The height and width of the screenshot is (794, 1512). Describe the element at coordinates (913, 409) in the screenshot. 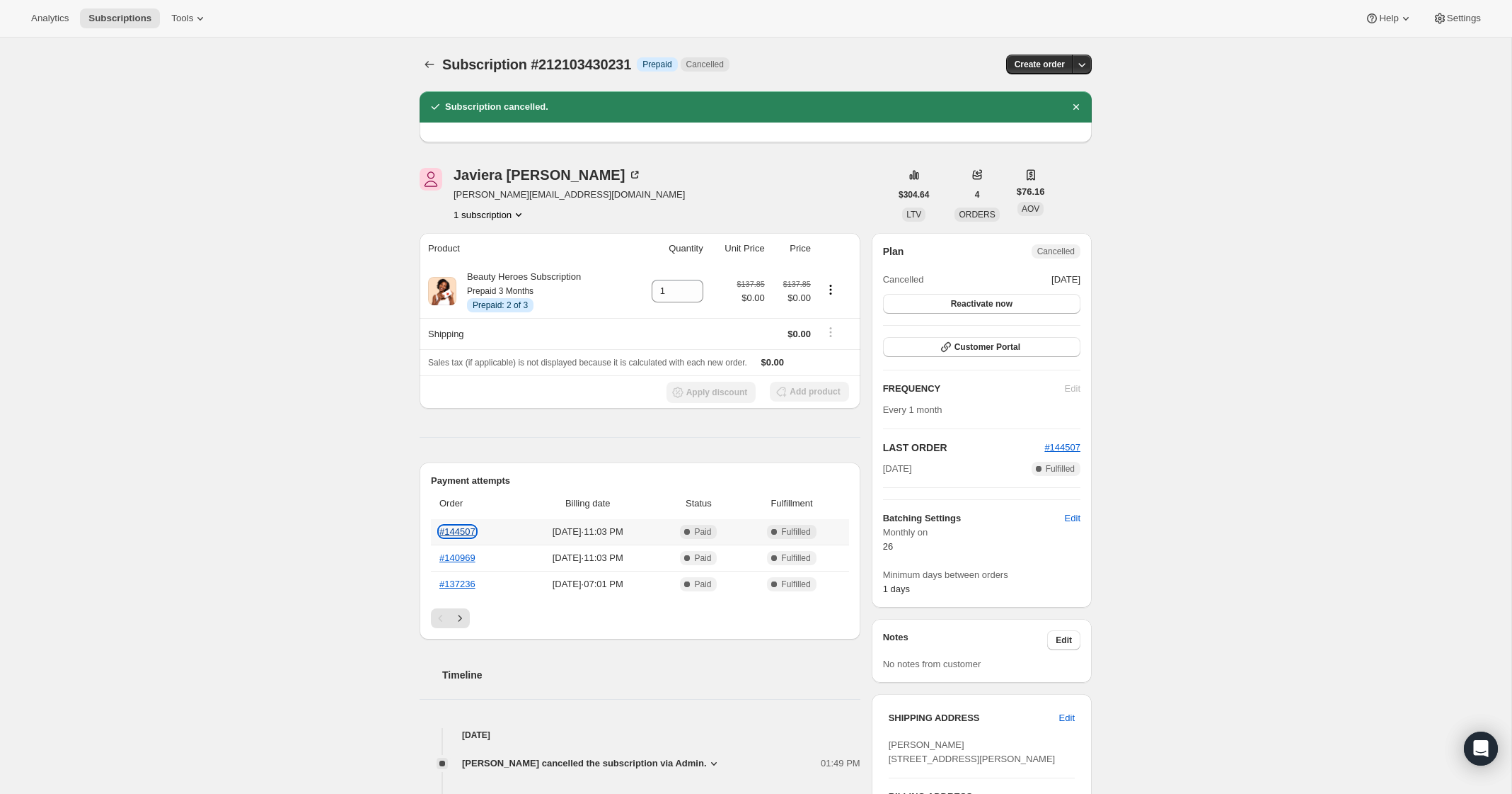

I see `span: Every 1 month` at that location.